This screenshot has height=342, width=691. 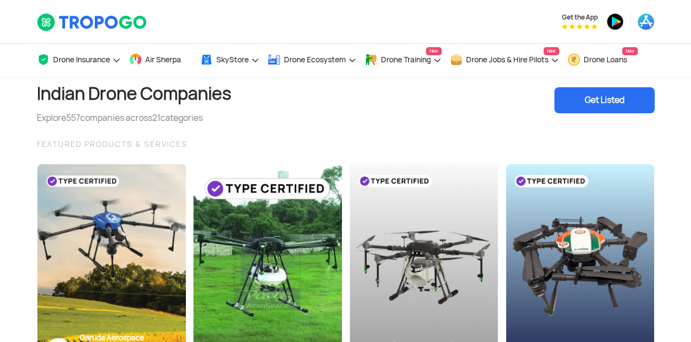 What do you see at coordinates (580, 17) in the screenshot?
I see `span: Get the App` at bounding box center [580, 17].